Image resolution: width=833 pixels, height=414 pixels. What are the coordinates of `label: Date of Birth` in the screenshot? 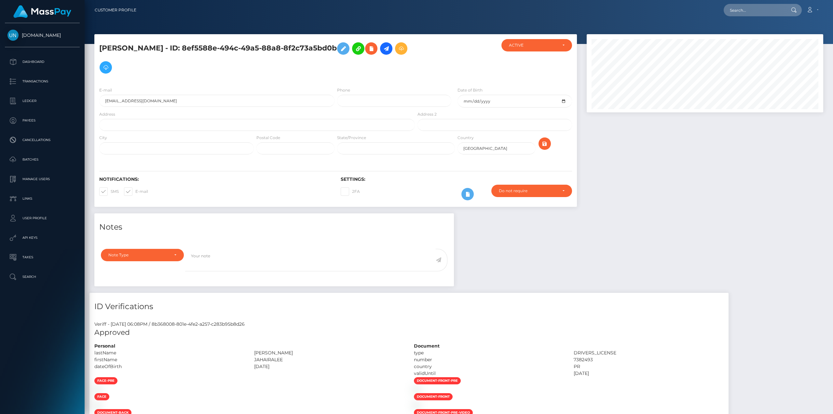 It's located at (470, 90).